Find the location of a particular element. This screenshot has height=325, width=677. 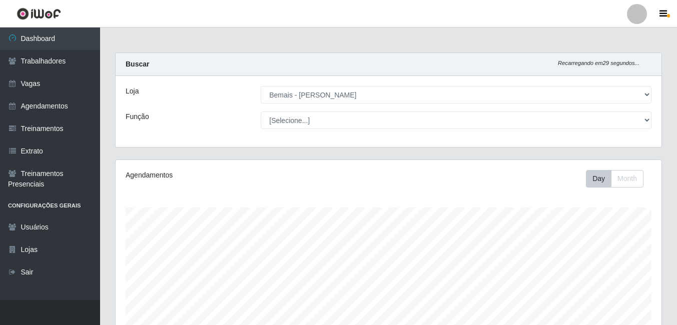

div: First group is located at coordinates (614, 179).